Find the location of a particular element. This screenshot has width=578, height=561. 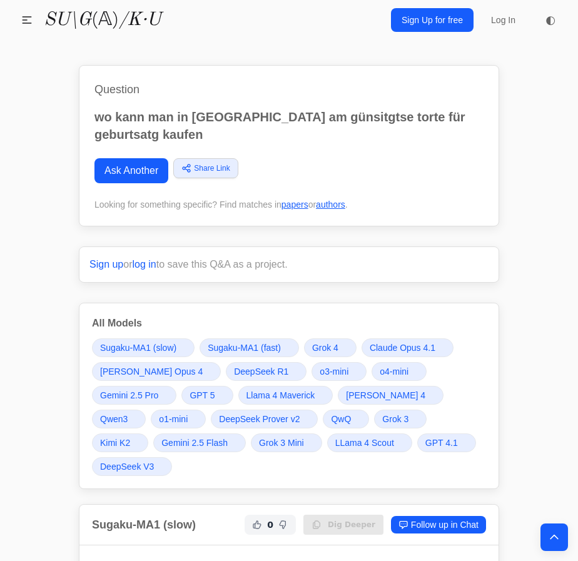

span: Qwen3 is located at coordinates (114, 419).